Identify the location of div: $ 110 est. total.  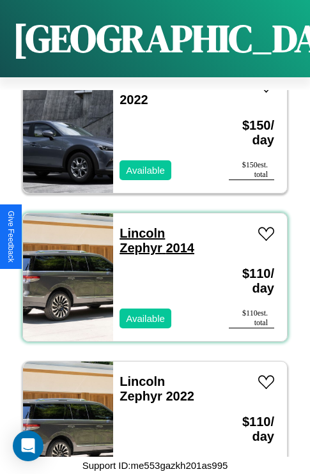
(251, 318).